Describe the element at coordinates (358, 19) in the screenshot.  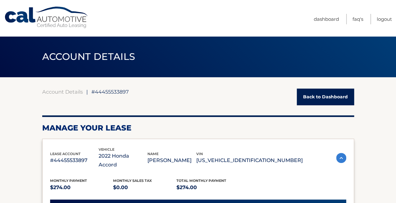
I see `a: FAQ's` at that location.